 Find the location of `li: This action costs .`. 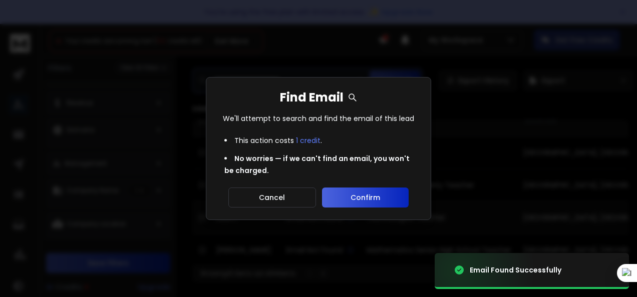

li: This action costs . is located at coordinates (319, 141).